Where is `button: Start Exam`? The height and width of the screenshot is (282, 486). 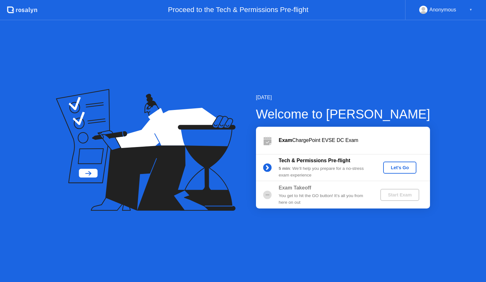 button: Start Exam is located at coordinates (400, 195).